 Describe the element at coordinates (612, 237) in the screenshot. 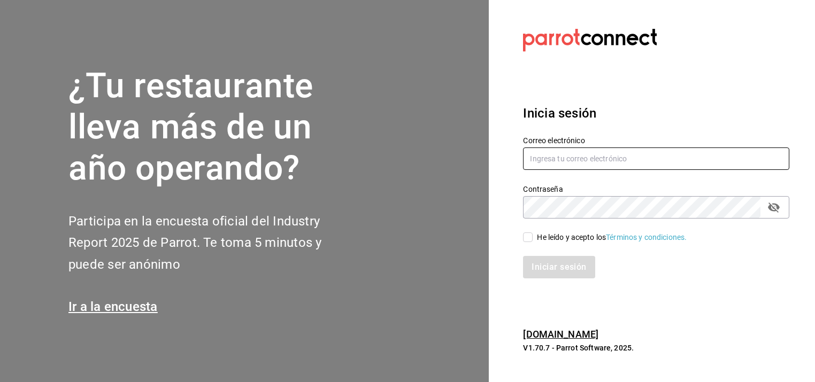

I see `div: He leído y acepto los` at that location.